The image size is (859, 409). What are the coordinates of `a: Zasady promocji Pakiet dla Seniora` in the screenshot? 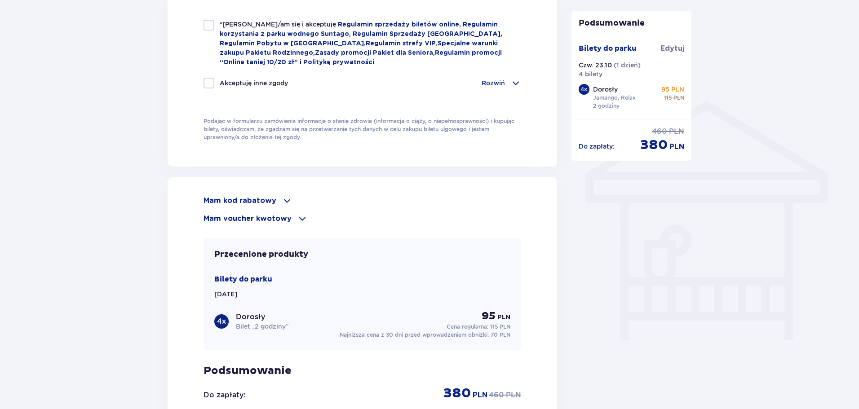 It's located at (374, 53).